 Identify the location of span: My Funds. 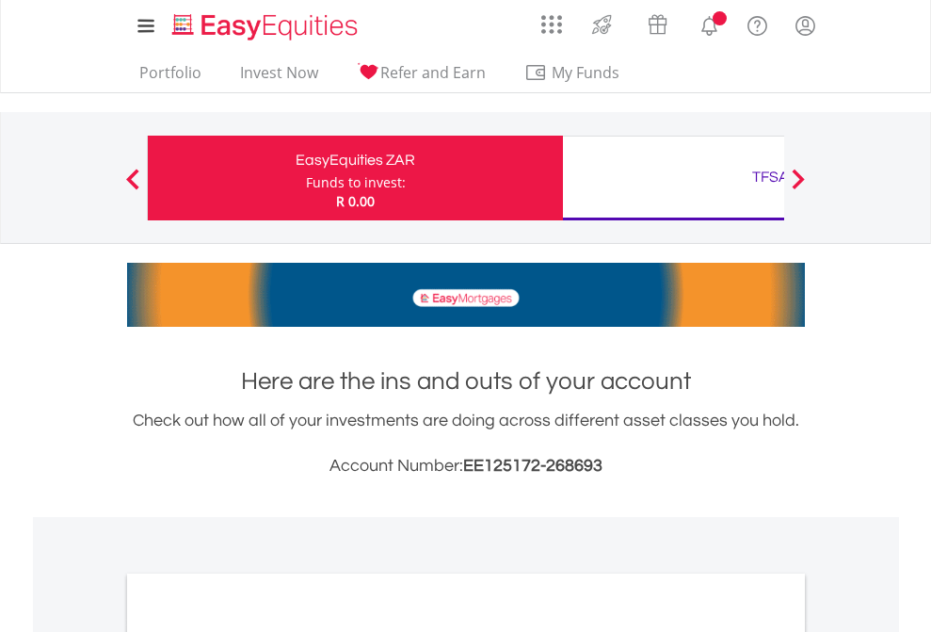
(585, 72).